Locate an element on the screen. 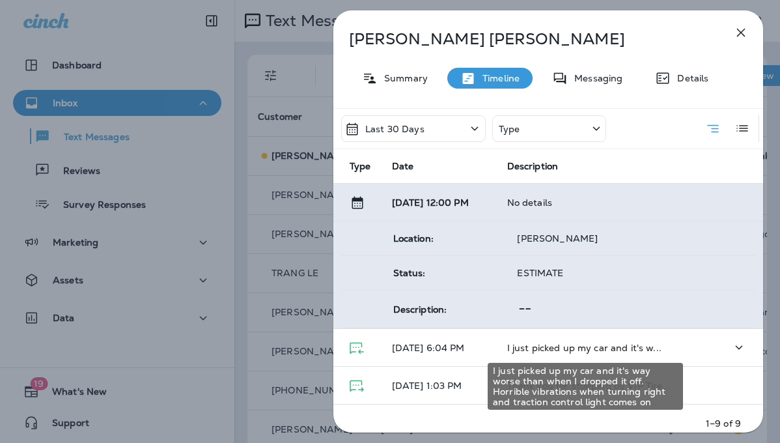 The height and width of the screenshot is (443, 780). button: Expand is located at coordinates (739, 347).